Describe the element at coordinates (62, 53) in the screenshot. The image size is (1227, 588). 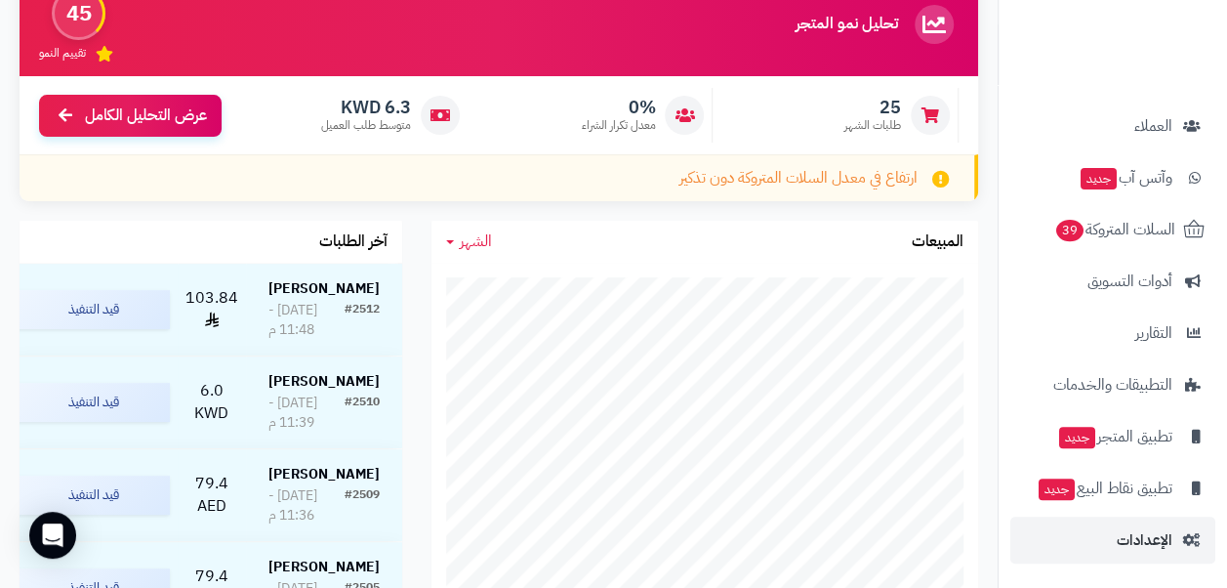
I see `span: تقييم النمو` at that location.